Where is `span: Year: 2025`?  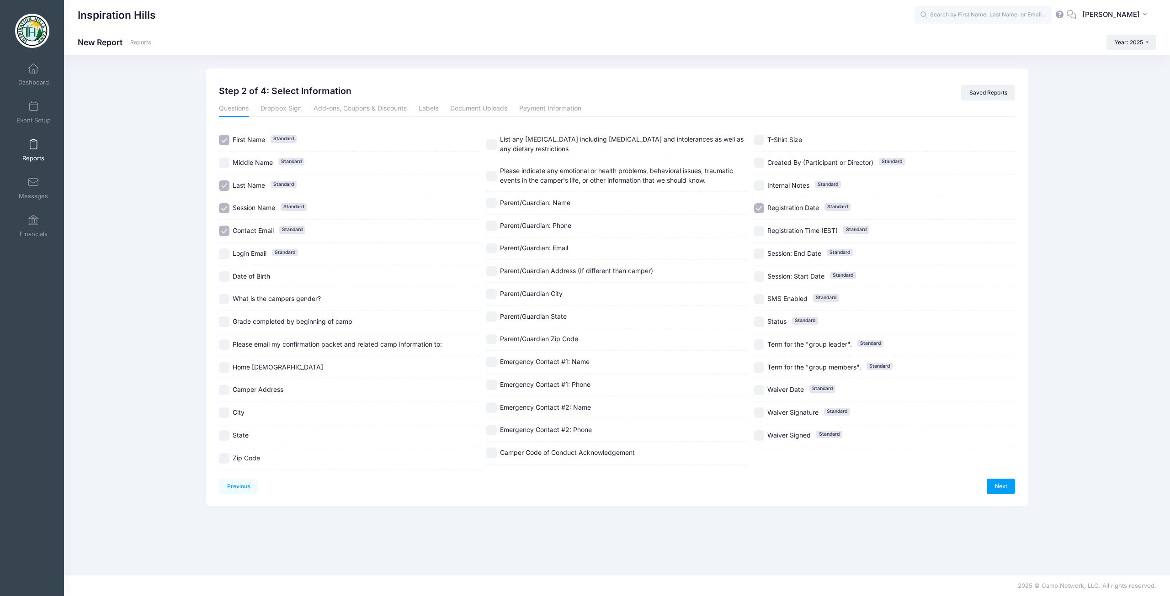 span: Year: 2025 is located at coordinates (1128, 42).